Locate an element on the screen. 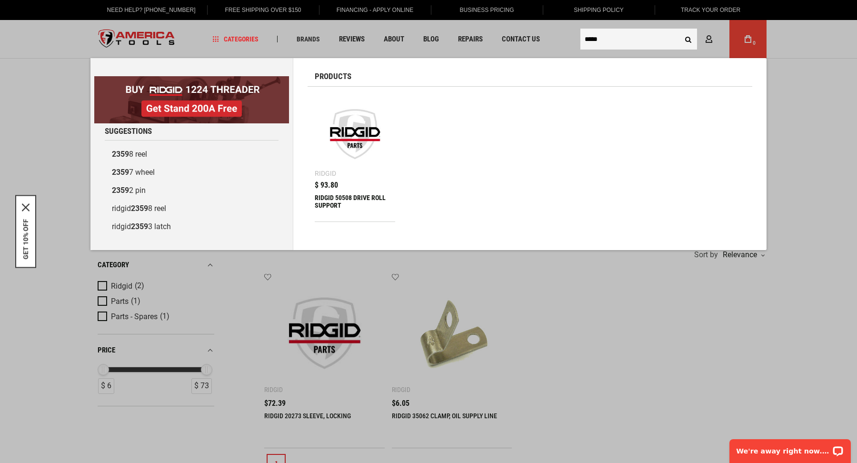 This screenshot has height=463, width=857. a: 23592 pin is located at coordinates (191, 190).